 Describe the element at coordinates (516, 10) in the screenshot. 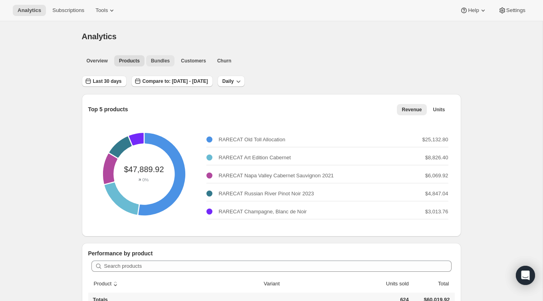

I see `span: Settings` at that location.